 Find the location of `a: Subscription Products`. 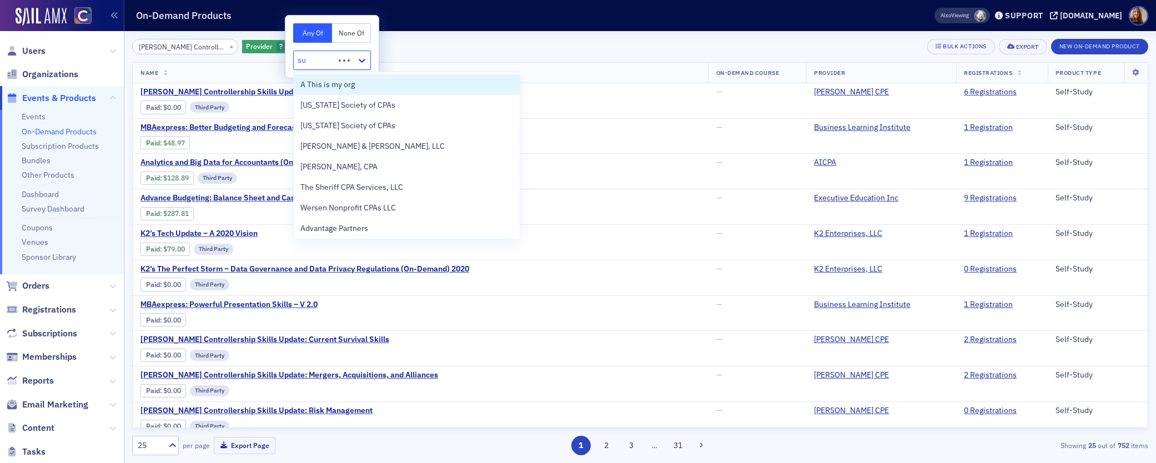

a: Subscription Products is located at coordinates (60, 146).